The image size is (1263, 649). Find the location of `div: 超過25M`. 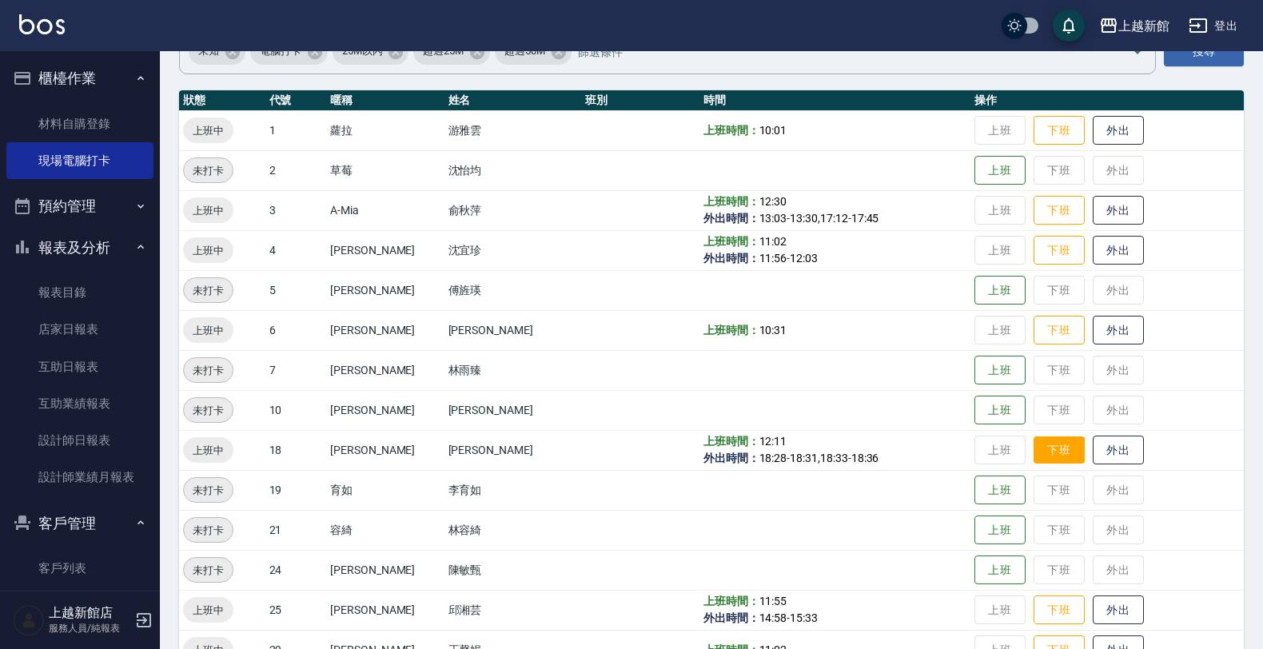

div: 超過25M is located at coordinates (452, 52).